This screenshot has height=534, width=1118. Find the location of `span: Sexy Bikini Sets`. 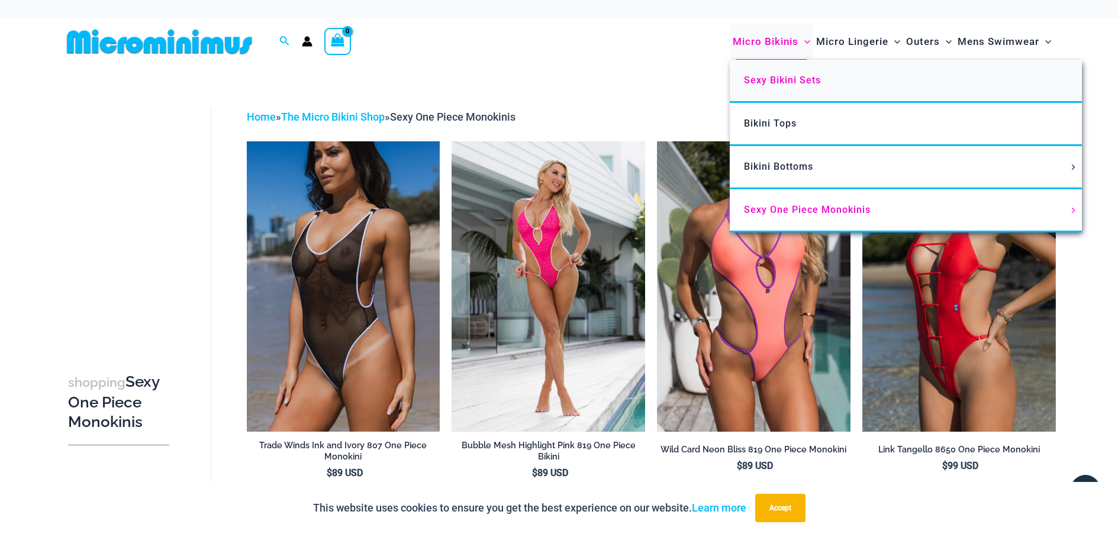

span: Sexy Bikini Sets is located at coordinates (782, 80).